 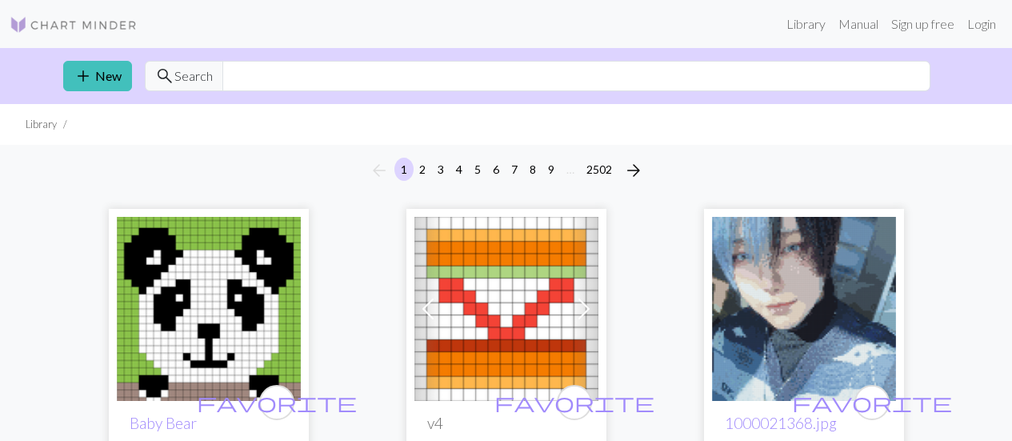 What do you see at coordinates (982, 24) in the screenshot?
I see `a: Login` at bounding box center [982, 24].